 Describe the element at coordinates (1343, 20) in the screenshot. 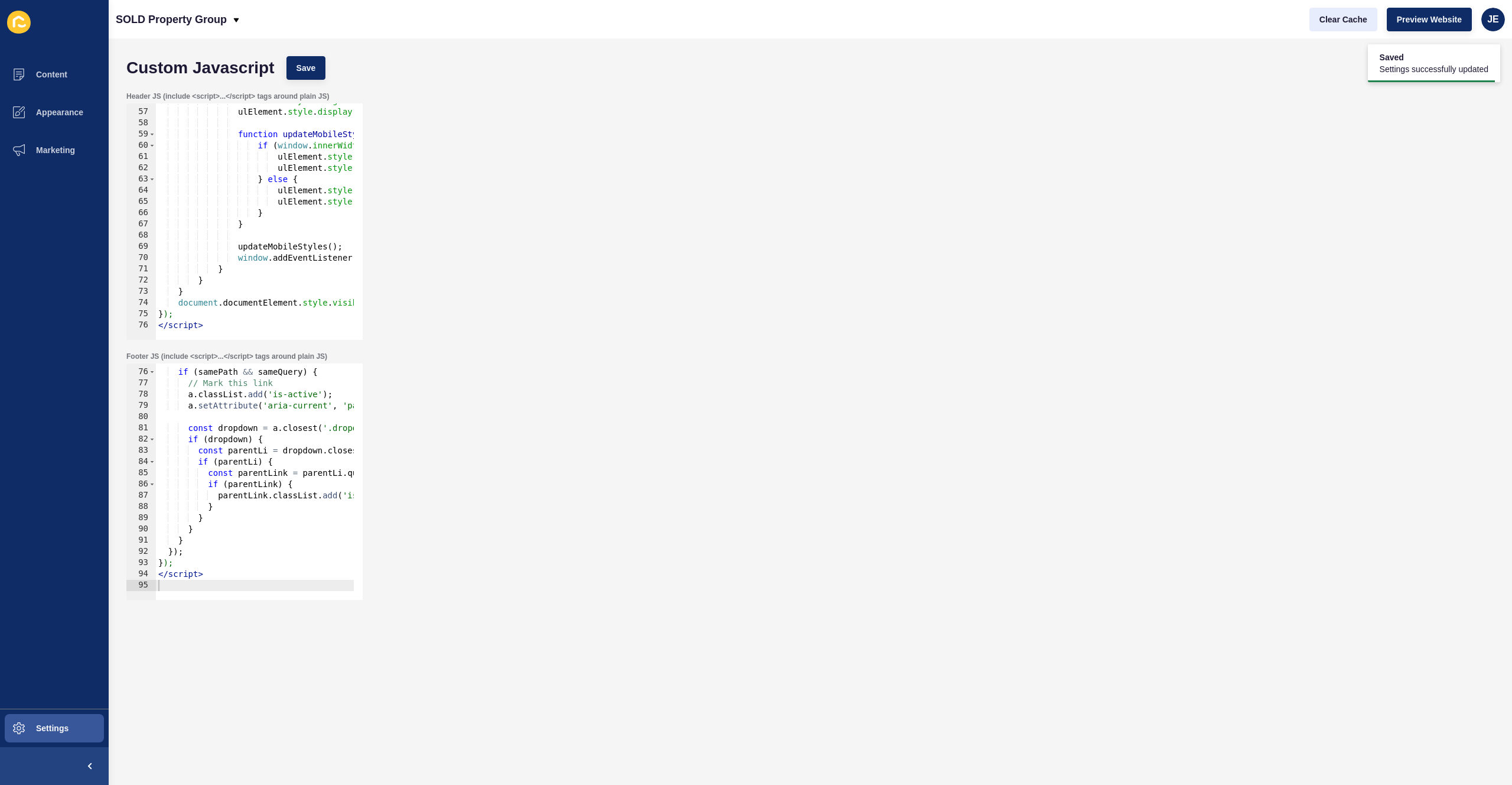

I see `button: Clear Cache` at that location.